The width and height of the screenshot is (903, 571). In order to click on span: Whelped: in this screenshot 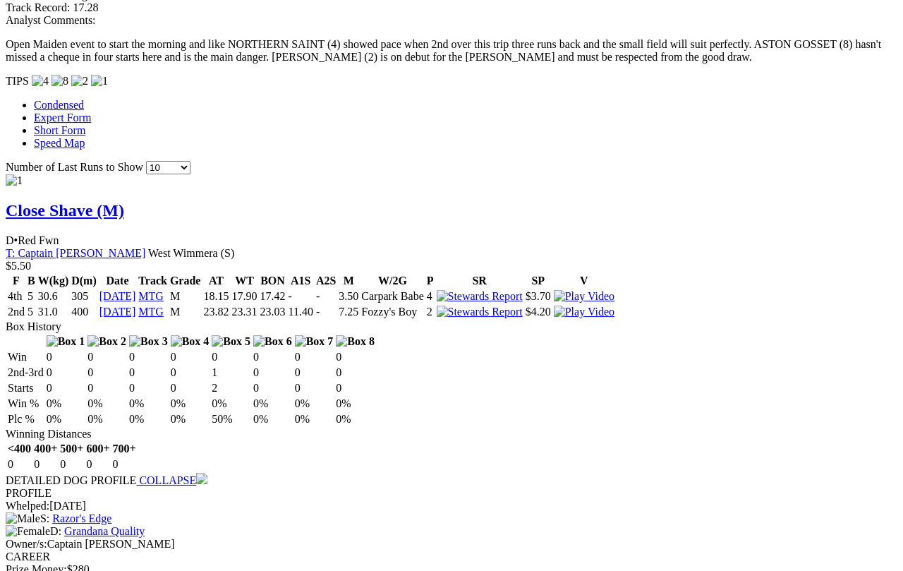, I will do `click(28, 505)`.